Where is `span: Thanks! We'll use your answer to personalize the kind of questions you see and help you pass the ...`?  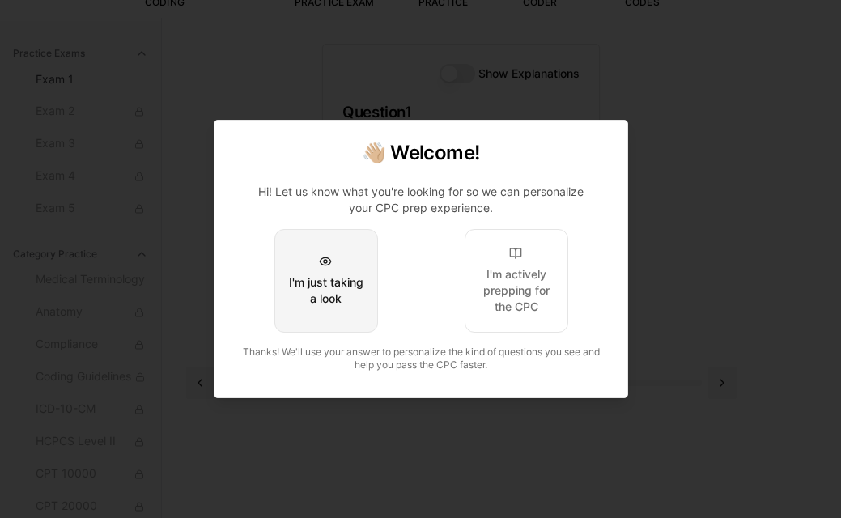
span: Thanks! We'll use your answer to personalize the kind of questions you see and help you pass the ... is located at coordinates (420, 358).